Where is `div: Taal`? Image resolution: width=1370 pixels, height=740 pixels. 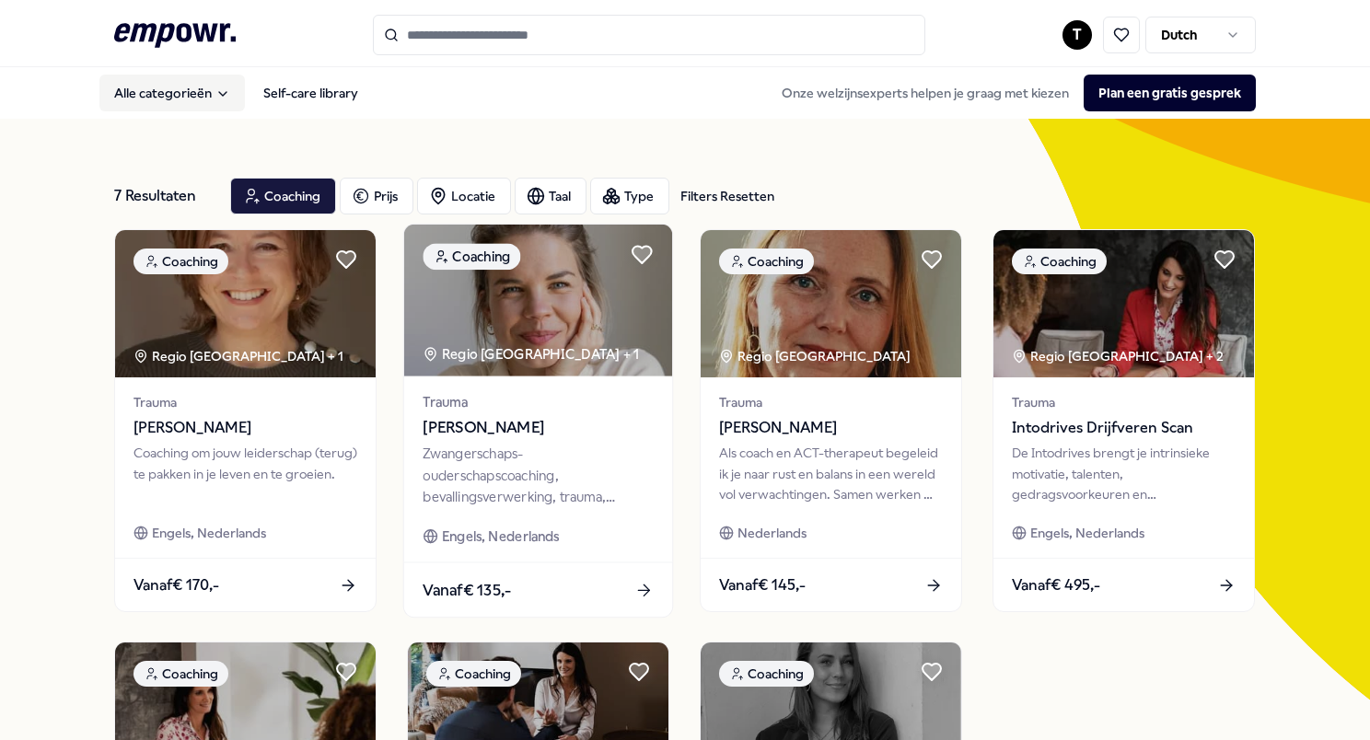 div: Taal is located at coordinates (551, 196).